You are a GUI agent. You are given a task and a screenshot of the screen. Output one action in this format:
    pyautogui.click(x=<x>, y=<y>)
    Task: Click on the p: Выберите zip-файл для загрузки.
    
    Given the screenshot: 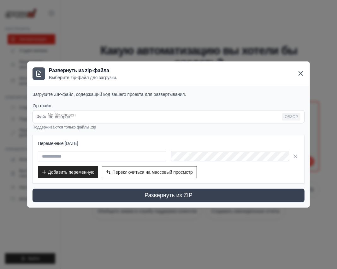 What is the action you would take?
    pyautogui.click(x=83, y=77)
    